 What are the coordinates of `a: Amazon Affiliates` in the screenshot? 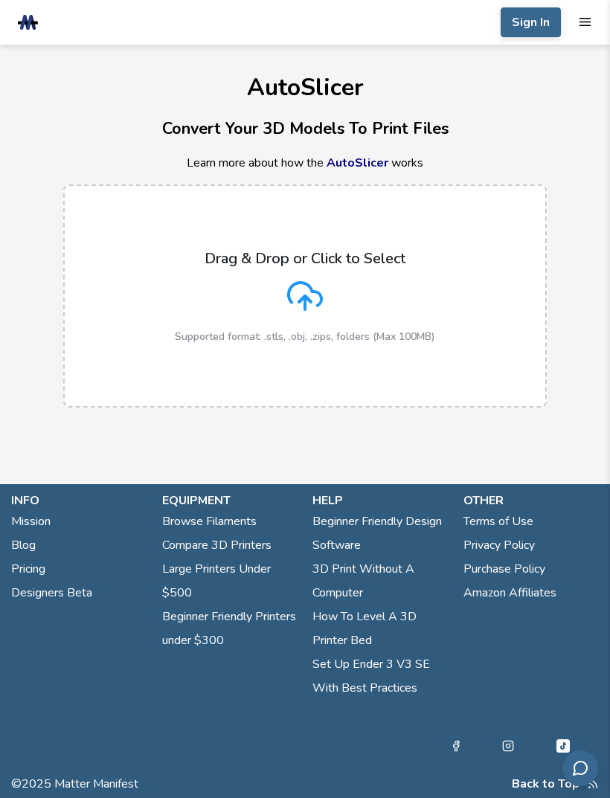 It's located at (509, 593).